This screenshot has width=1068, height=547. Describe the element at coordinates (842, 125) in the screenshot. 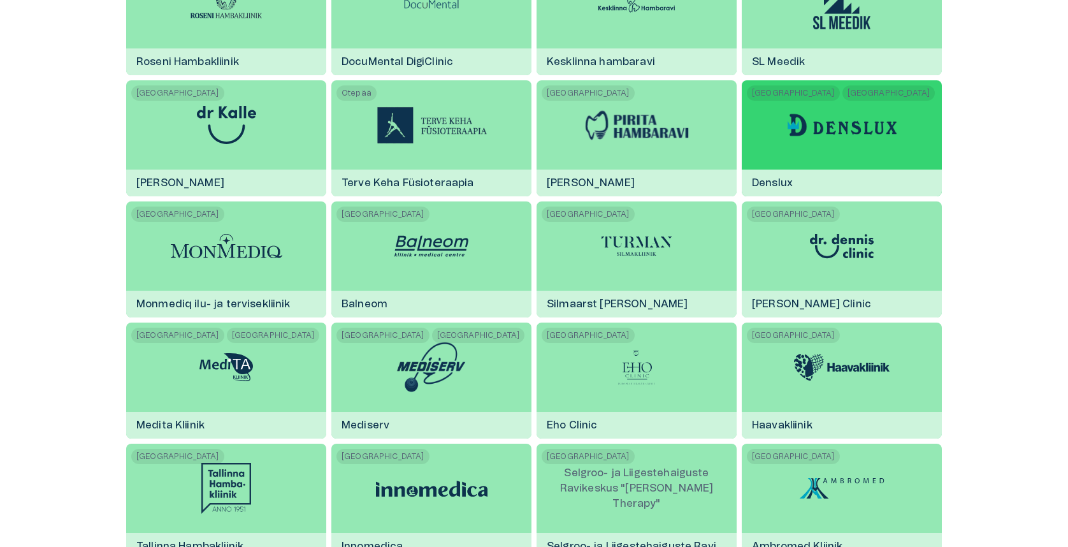

I see `img: Denslux logo` at that location.